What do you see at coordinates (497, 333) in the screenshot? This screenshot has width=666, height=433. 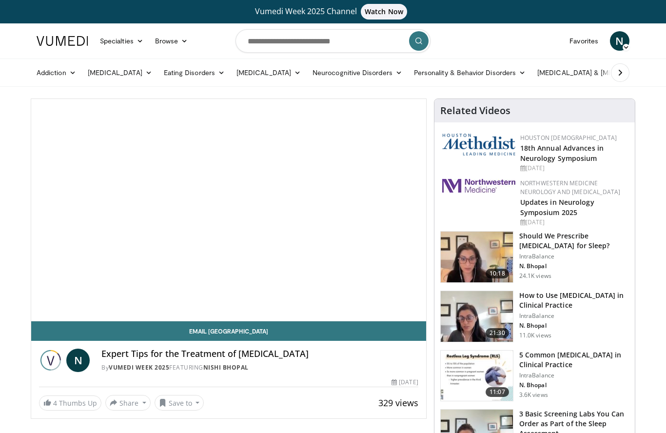 I see `span: 21:30` at bounding box center [497, 333].